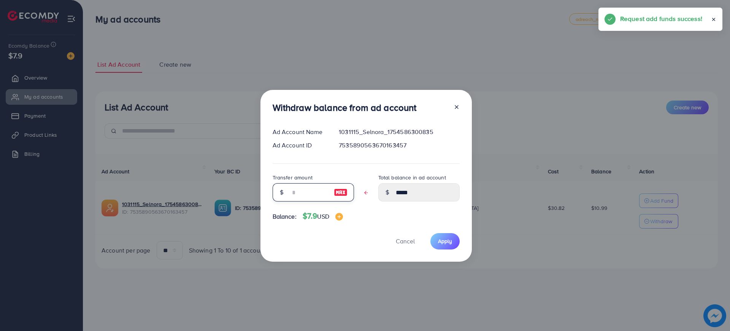 This screenshot has height=331, width=730. Describe the element at coordinates (323, 216) in the screenshot. I see `h4: $7.9` at that location.